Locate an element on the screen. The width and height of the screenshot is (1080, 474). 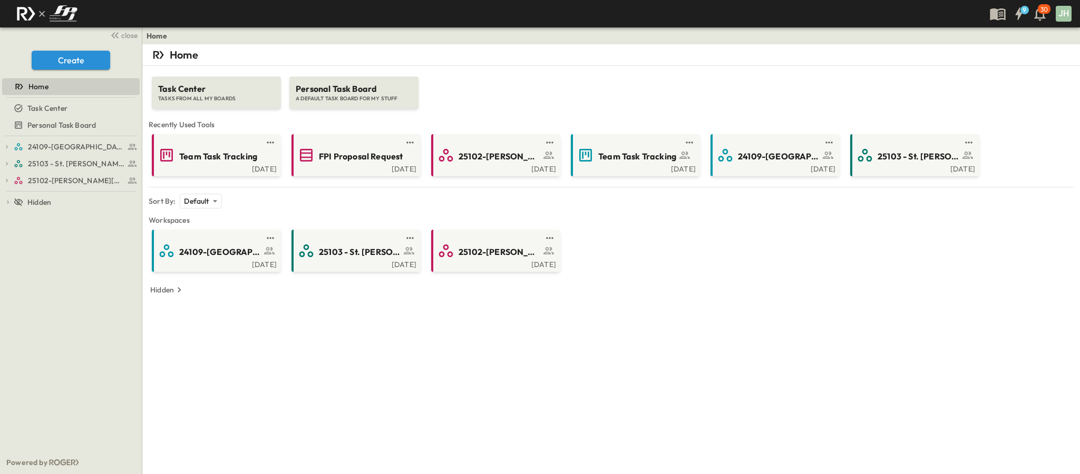
p: 30 is located at coordinates (1045, 9).